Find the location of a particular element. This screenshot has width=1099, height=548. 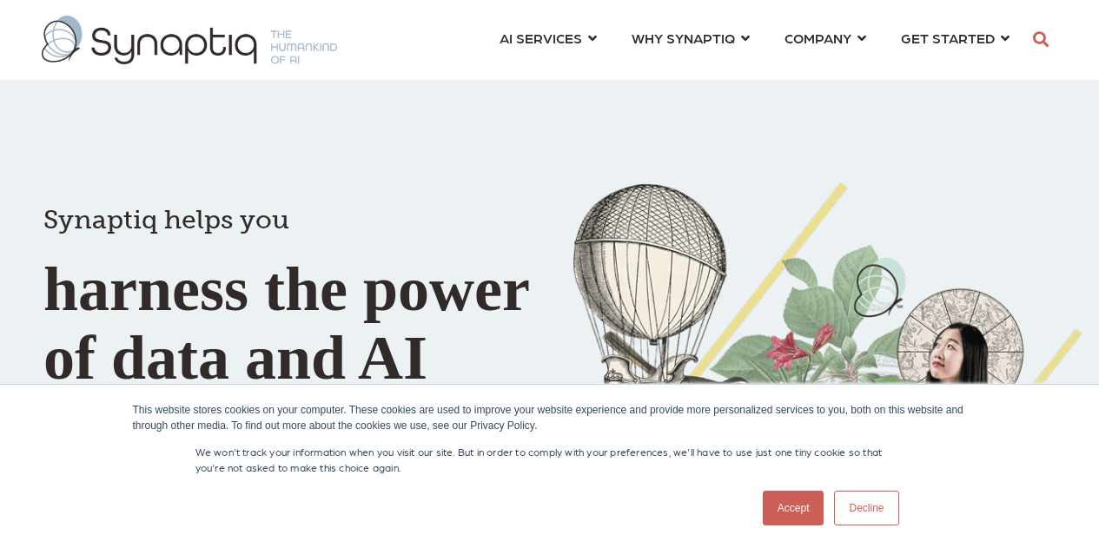

a: synaptiq logo-1 is located at coordinates (189, 40).